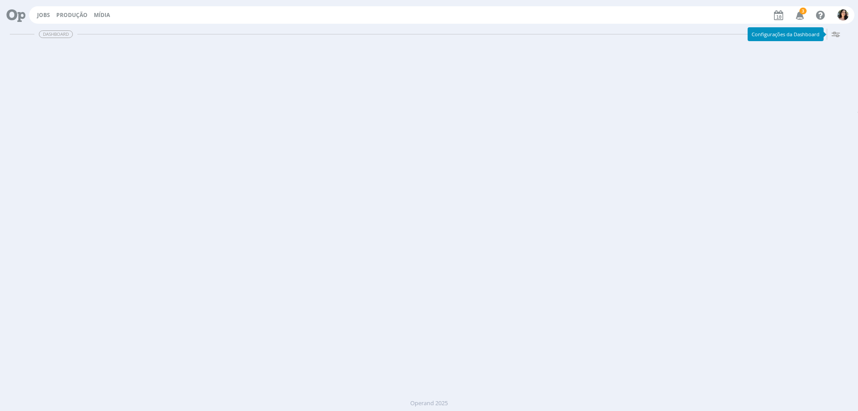 This screenshot has width=858, height=411. What do you see at coordinates (102, 15) in the screenshot?
I see `button: Mídia` at bounding box center [102, 15].